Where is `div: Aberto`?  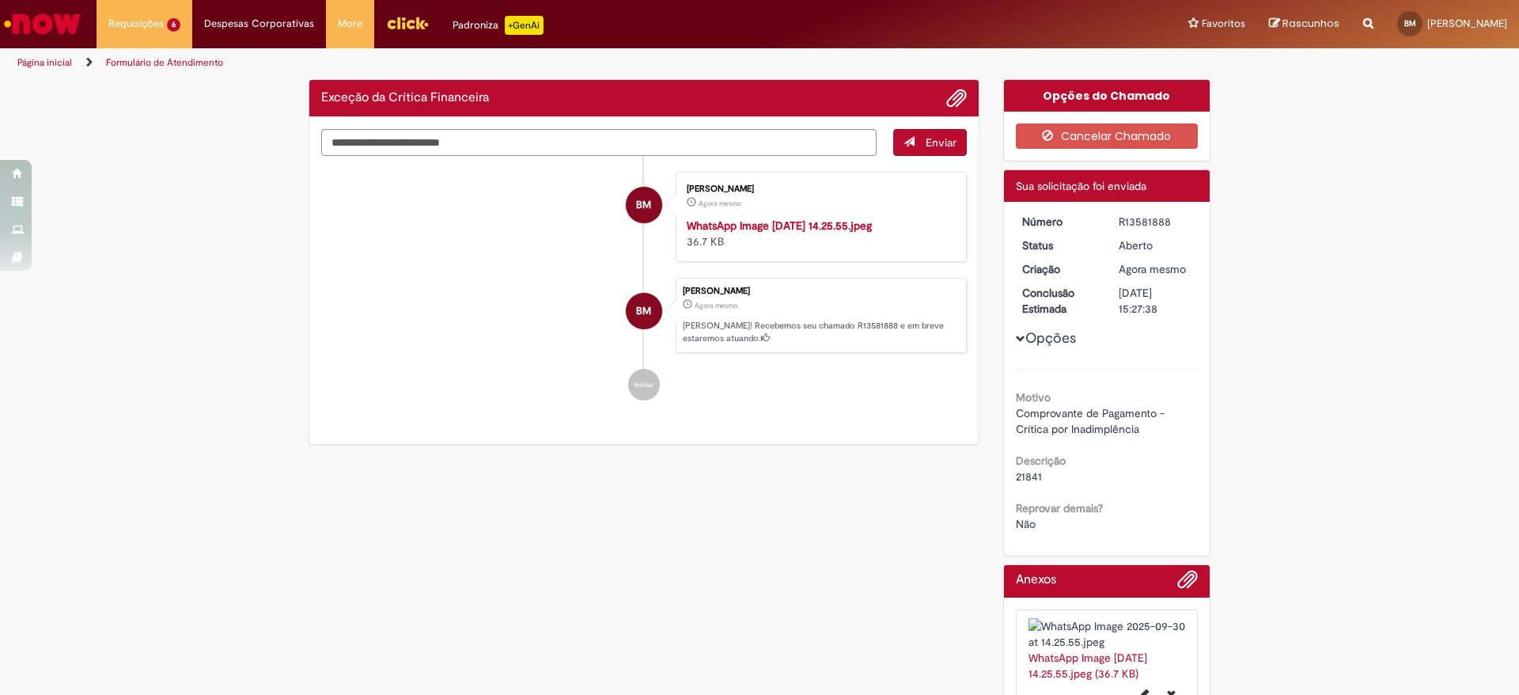 div: Aberto is located at coordinates (1155, 245).